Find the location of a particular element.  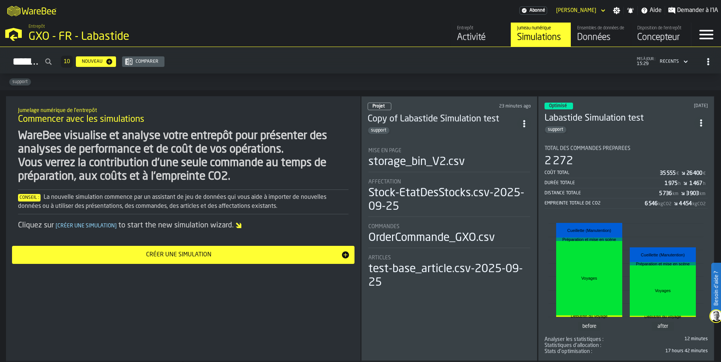

div: status-0 2 is located at coordinates (379, 106).